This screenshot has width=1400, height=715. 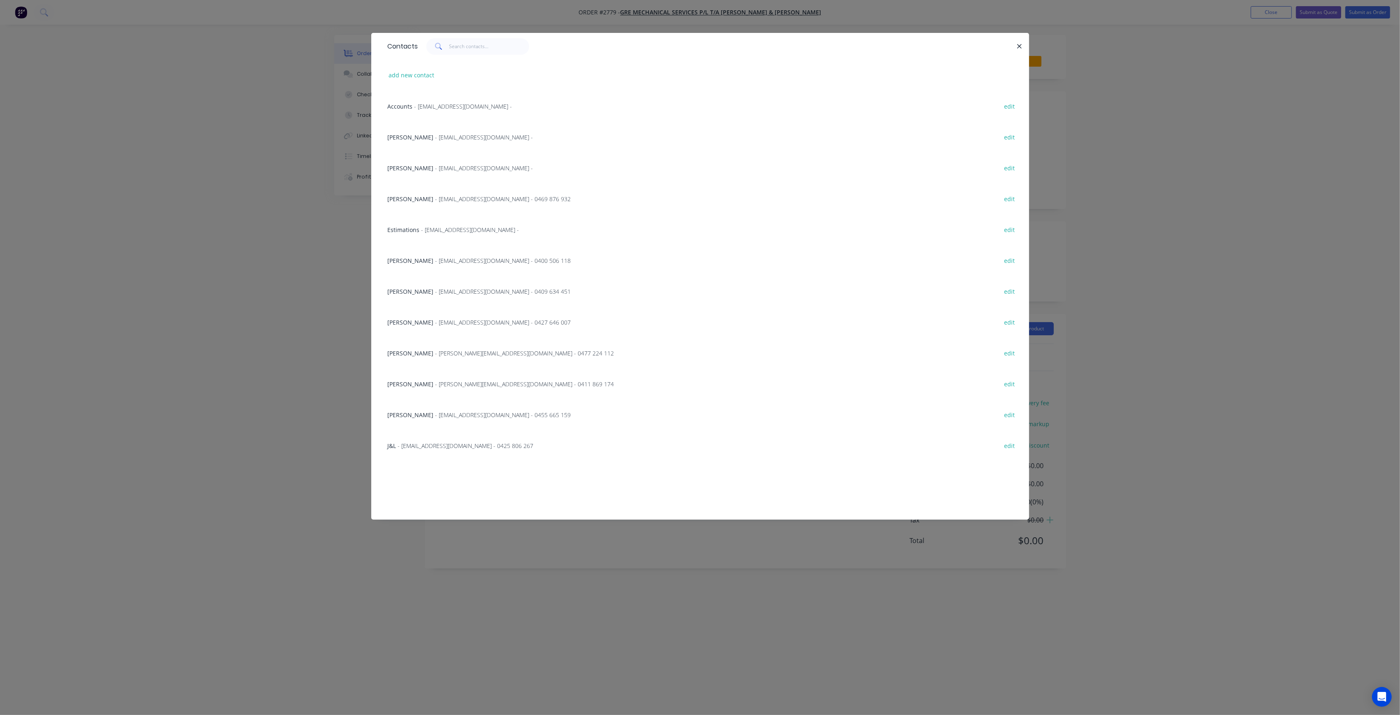 What do you see at coordinates (400, 106) in the screenshot?
I see `span: Accounts` at bounding box center [400, 106].